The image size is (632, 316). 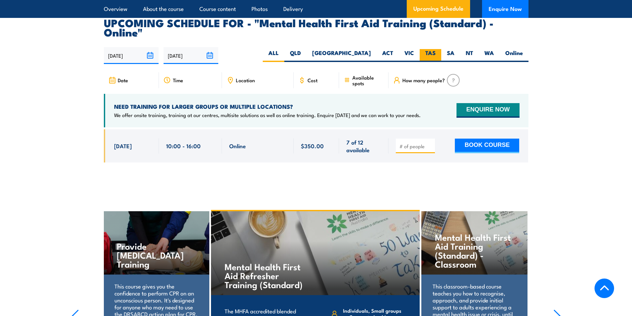 I want to click on label: Online, so click(x=514, y=55).